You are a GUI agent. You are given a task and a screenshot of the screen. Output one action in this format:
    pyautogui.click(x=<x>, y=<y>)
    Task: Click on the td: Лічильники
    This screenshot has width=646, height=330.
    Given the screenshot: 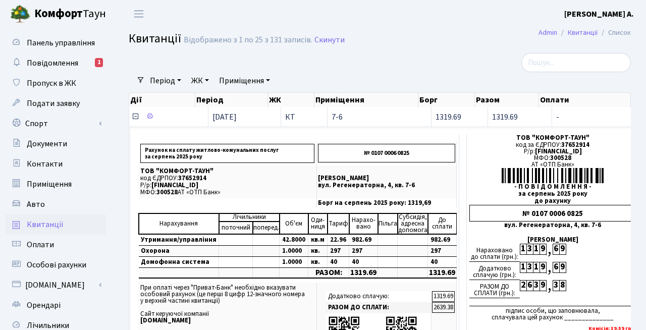 What is the action you would take?
    pyautogui.click(x=249, y=217)
    